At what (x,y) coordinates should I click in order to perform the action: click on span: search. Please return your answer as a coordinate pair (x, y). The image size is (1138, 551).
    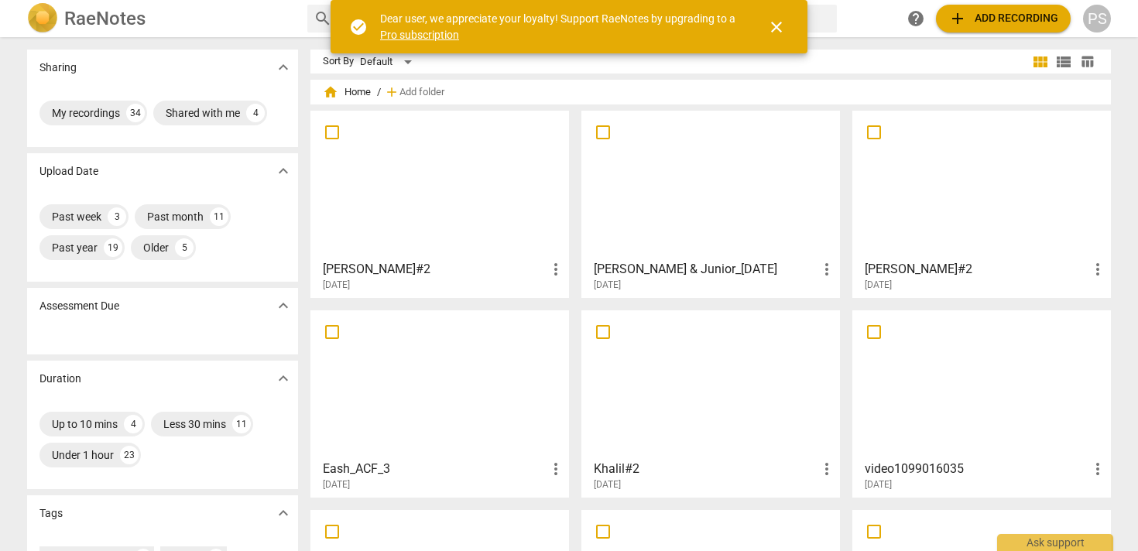
    Looking at the image, I should click on (323, 19).